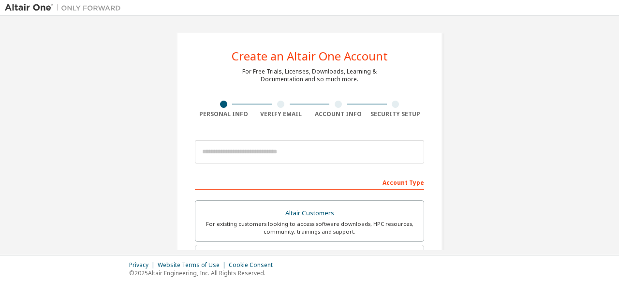 This screenshot has width=619, height=283. I want to click on div: For Free Trials, Licenses, Downloads, Learning & Documentation and so much more., so click(309, 75).